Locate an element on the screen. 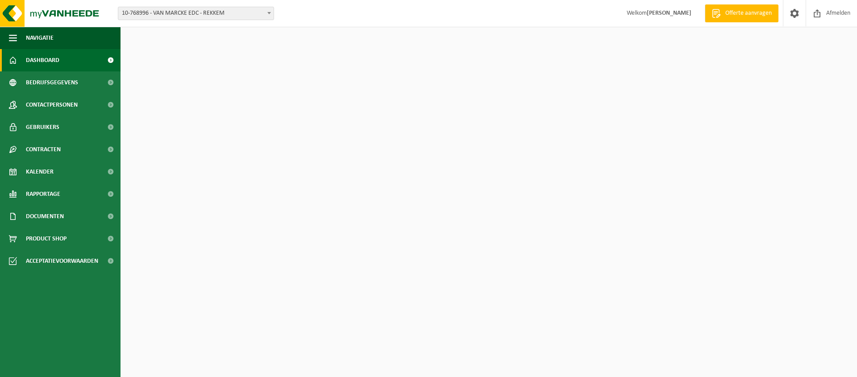 Image resolution: width=857 pixels, height=377 pixels. span: Gebruikers is located at coordinates (42, 127).